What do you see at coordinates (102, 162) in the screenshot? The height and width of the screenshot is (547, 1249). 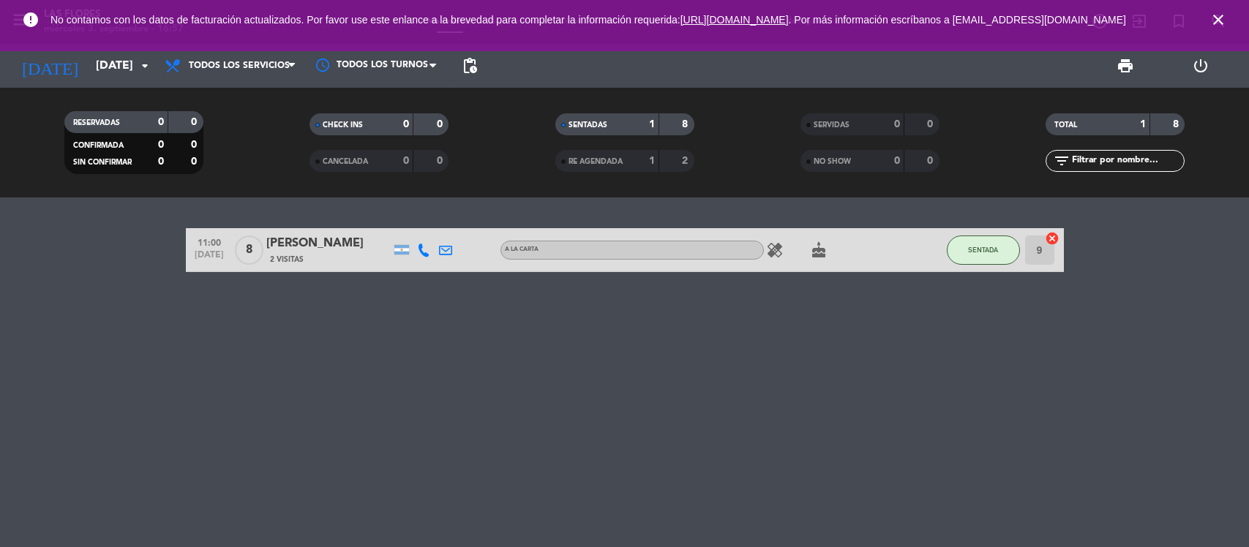 I see `span: SIN CONFIRMAR` at bounding box center [102, 162].